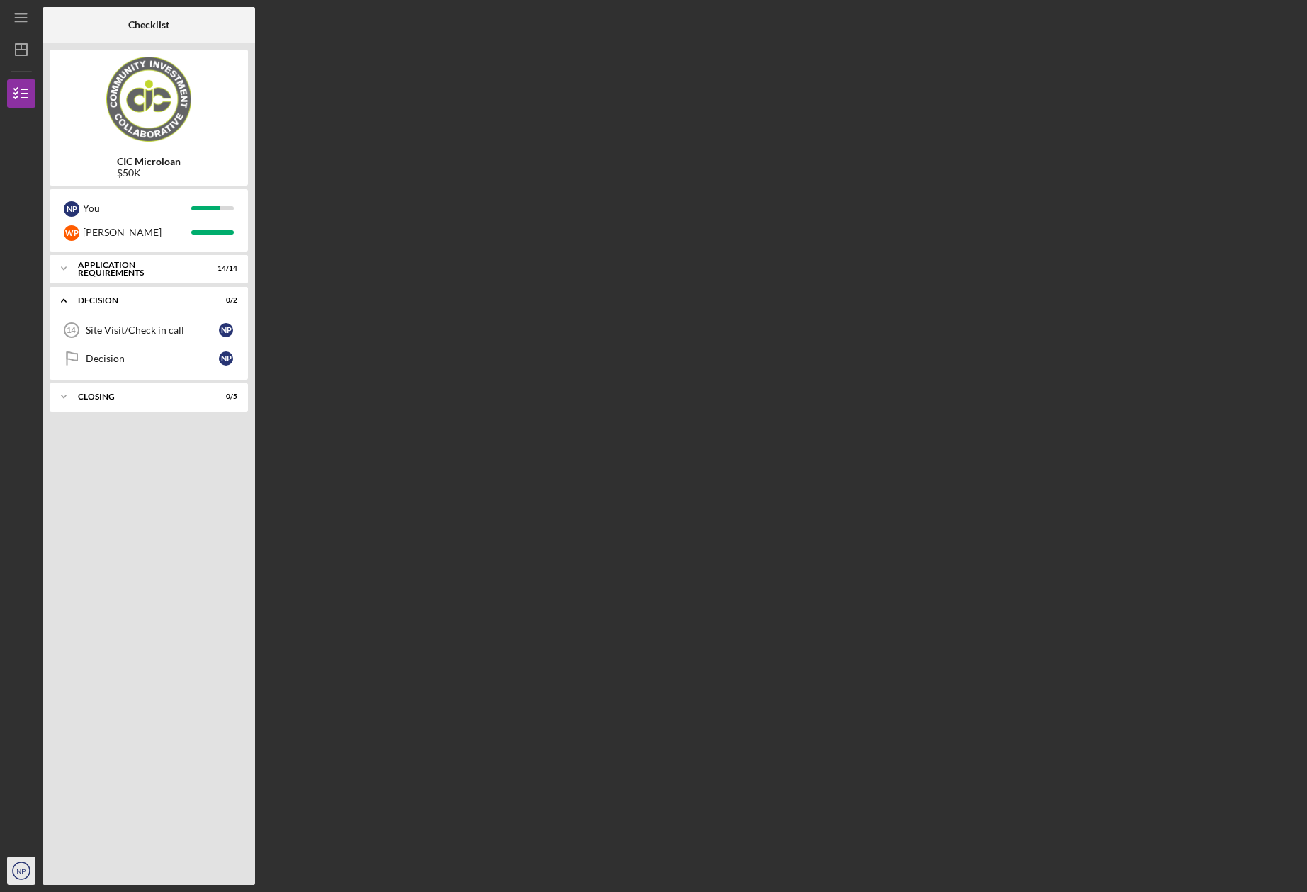 This screenshot has width=1307, height=892. Describe the element at coordinates (225, 397) in the screenshot. I see `div: 0 / 5` at that location.